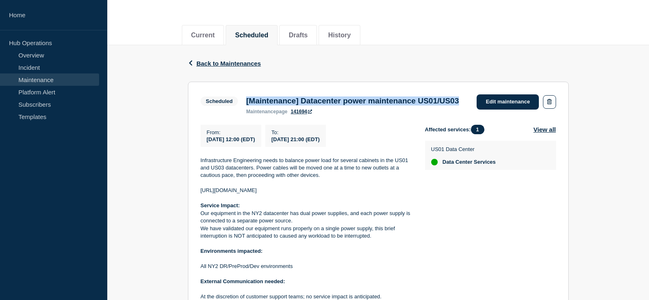  What do you see at coordinates (225, 63) in the screenshot?
I see `button: Back to Maintenances` at bounding box center [225, 63].